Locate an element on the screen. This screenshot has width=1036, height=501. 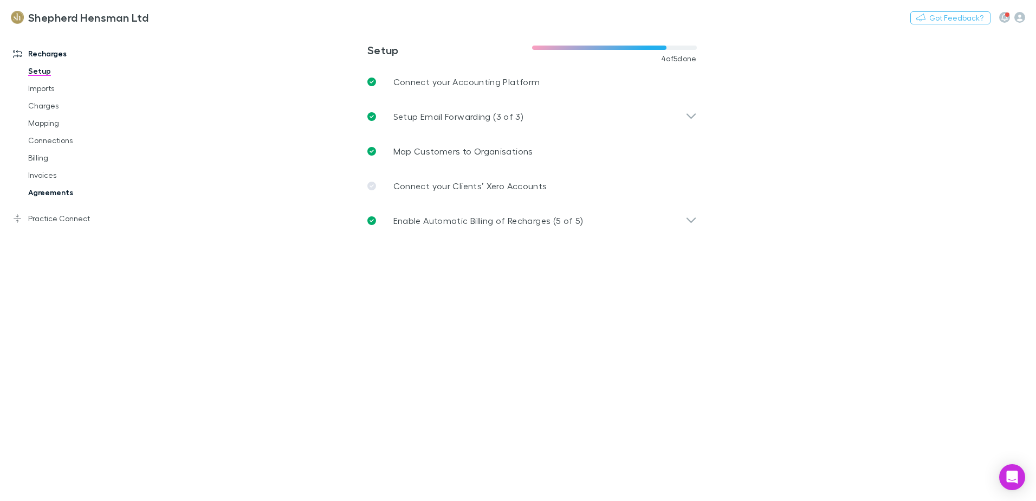
img: Shepherd Hensman Ltd's Logo is located at coordinates (17, 17).